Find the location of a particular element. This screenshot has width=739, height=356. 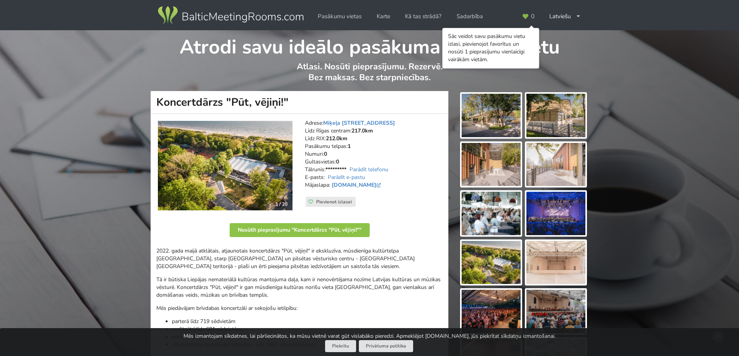

img: Neierastas vietas | Liepāja | Koncertdārzs "Pūt, vējiņi!" is located at coordinates (225, 166).